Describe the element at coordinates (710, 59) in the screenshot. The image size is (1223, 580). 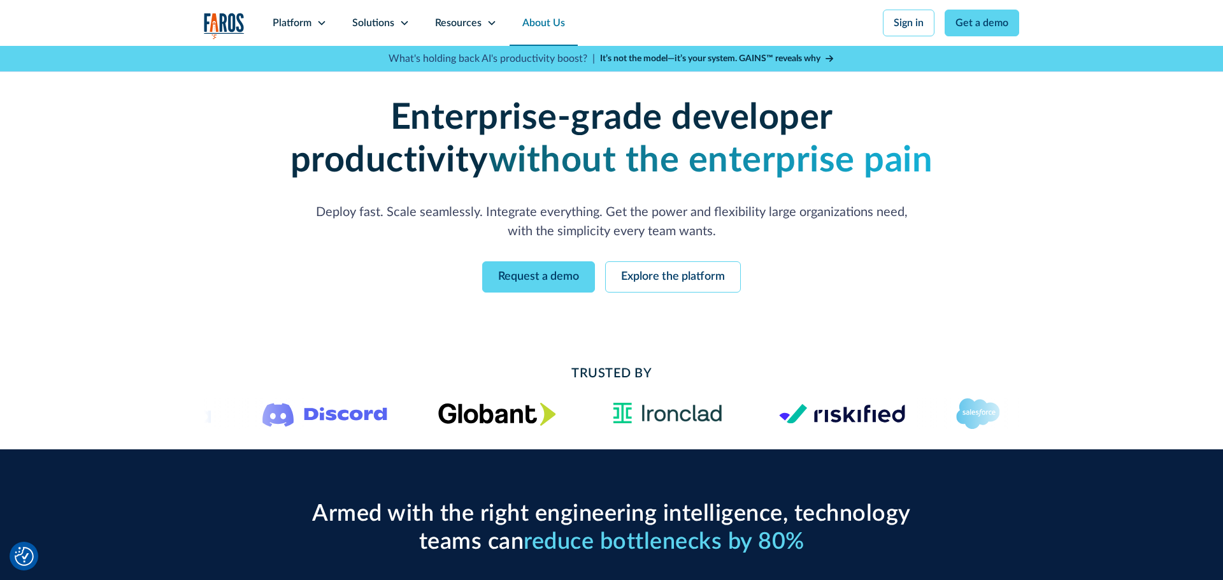
I see `strong: It’s not the model—it’s your system. GAINS™ reveals why` at that location.